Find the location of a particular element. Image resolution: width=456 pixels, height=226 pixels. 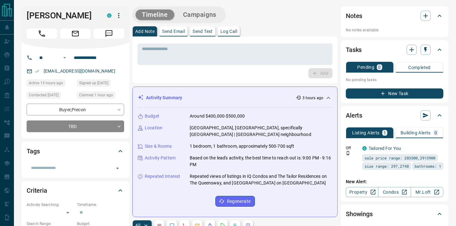

p: Activity Summary is located at coordinates (164, 98).